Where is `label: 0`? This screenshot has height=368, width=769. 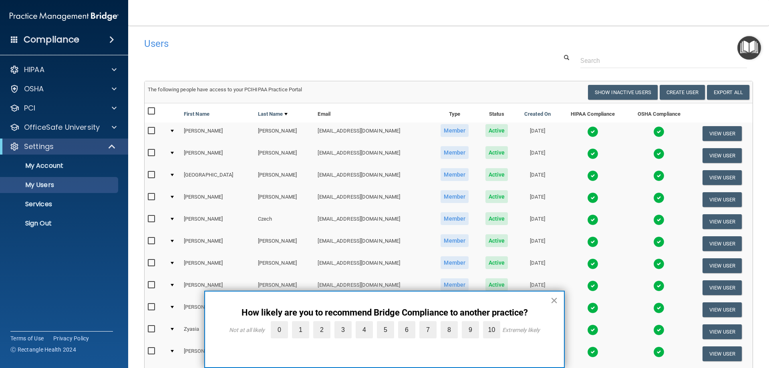
label: 0 is located at coordinates (279, 330).